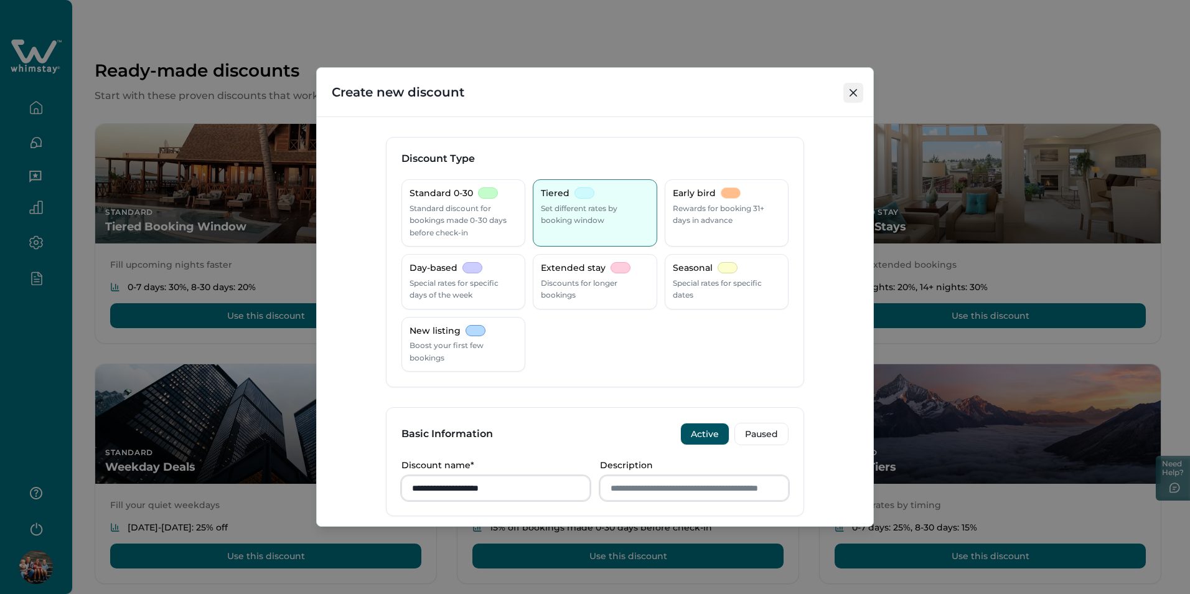 This screenshot has width=1190, height=594. What do you see at coordinates (573, 268) in the screenshot?
I see `p: Extended stay` at bounding box center [573, 268].